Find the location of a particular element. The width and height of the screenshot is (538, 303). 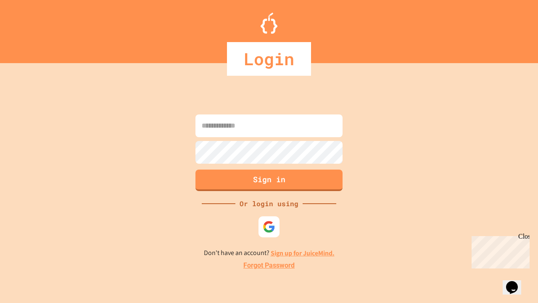

img: google-icon.svg is located at coordinates (269, 226).